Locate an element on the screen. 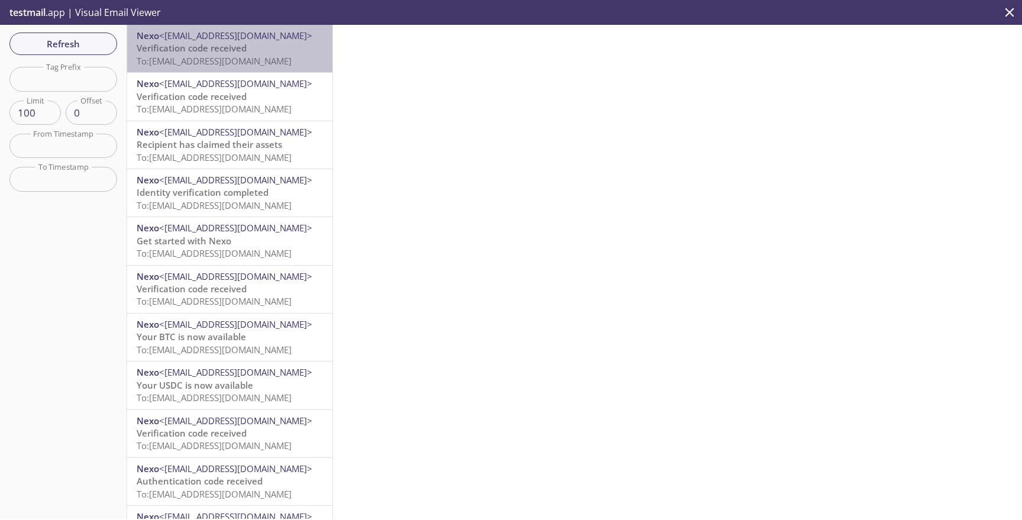  span: Identity verification completed is located at coordinates (202, 192).